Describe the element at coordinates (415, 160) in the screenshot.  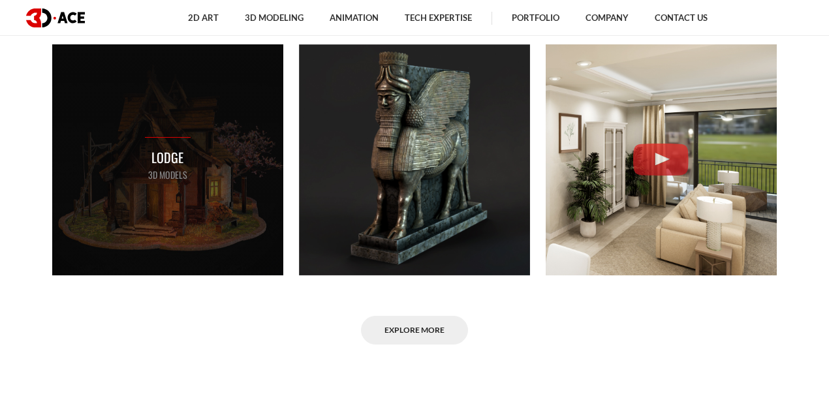
I see `a: Lamassu lion statue` at that location.